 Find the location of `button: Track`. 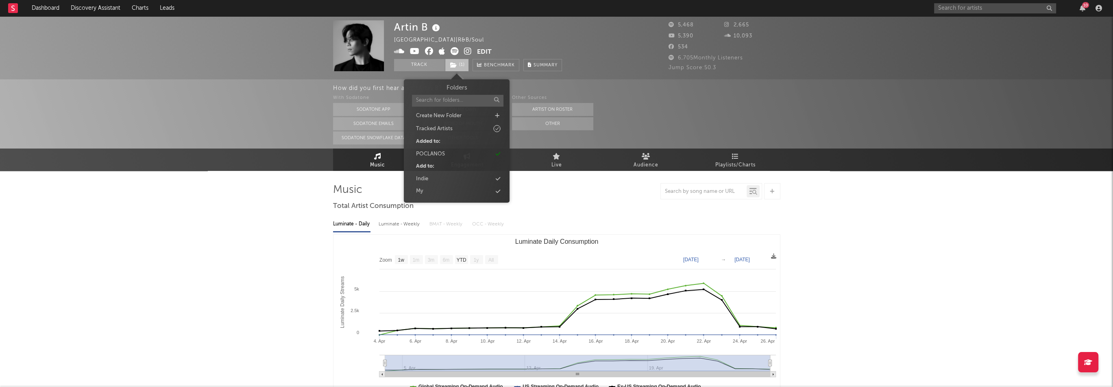

button: Track is located at coordinates (419, 65).